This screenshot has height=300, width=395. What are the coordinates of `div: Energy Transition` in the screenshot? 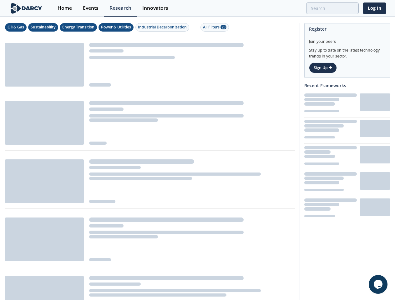 It's located at (78, 27).